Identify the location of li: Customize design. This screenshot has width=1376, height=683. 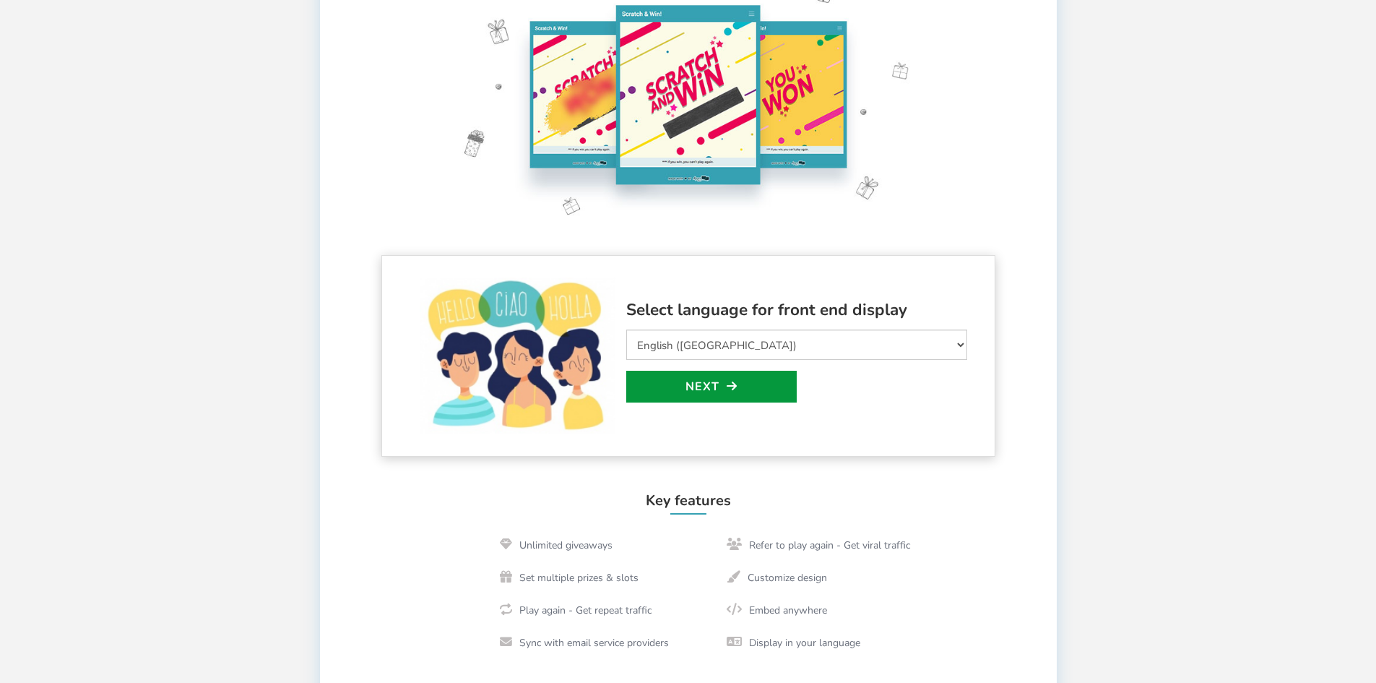
(777, 577).